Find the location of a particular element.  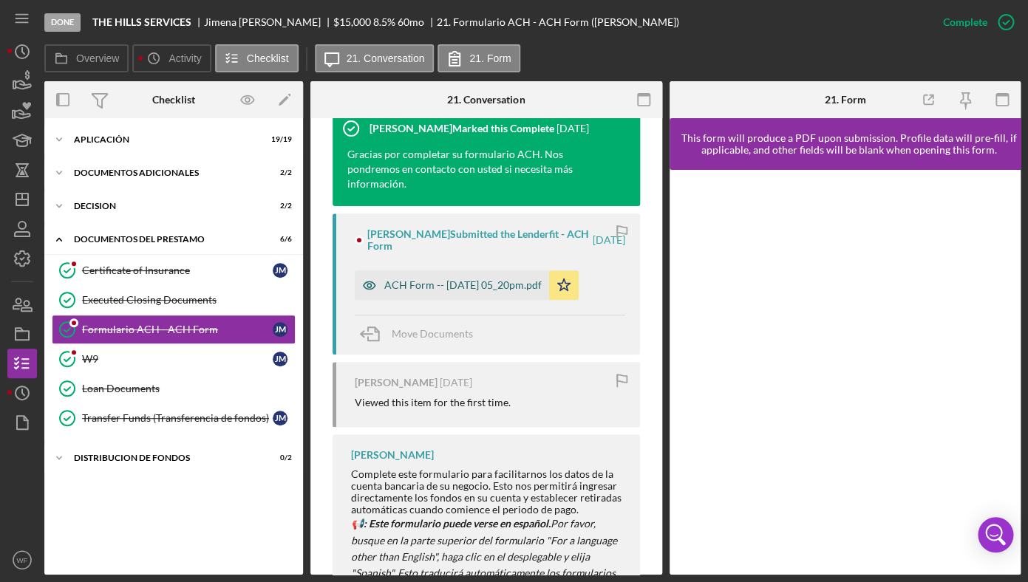

div: W9 is located at coordinates (177, 359).